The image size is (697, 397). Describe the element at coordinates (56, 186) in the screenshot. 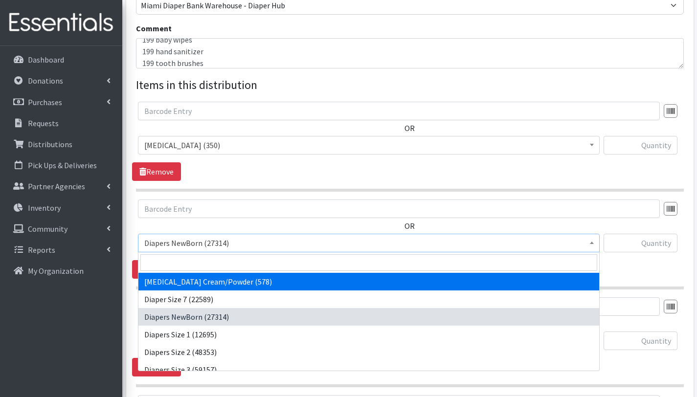

I see `p: Partner Agencies` at that location.